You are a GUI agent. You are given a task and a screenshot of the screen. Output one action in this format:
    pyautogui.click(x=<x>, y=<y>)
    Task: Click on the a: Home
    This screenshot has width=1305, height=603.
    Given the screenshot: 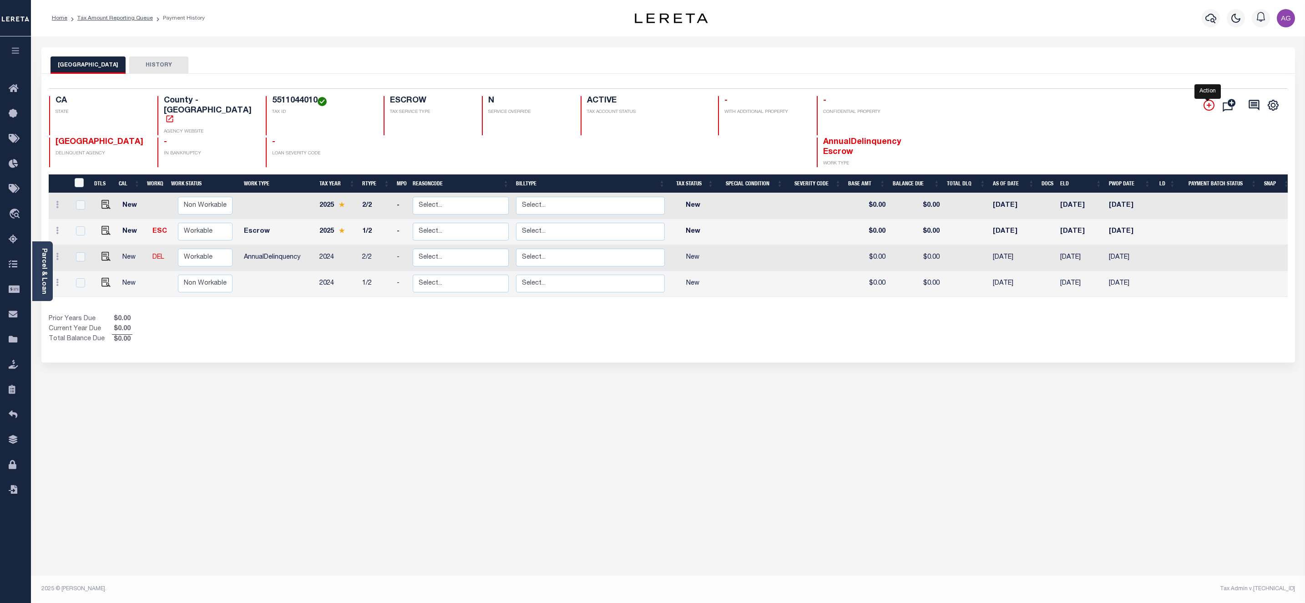 What is the action you would take?
    pyautogui.click(x=60, y=18)
    